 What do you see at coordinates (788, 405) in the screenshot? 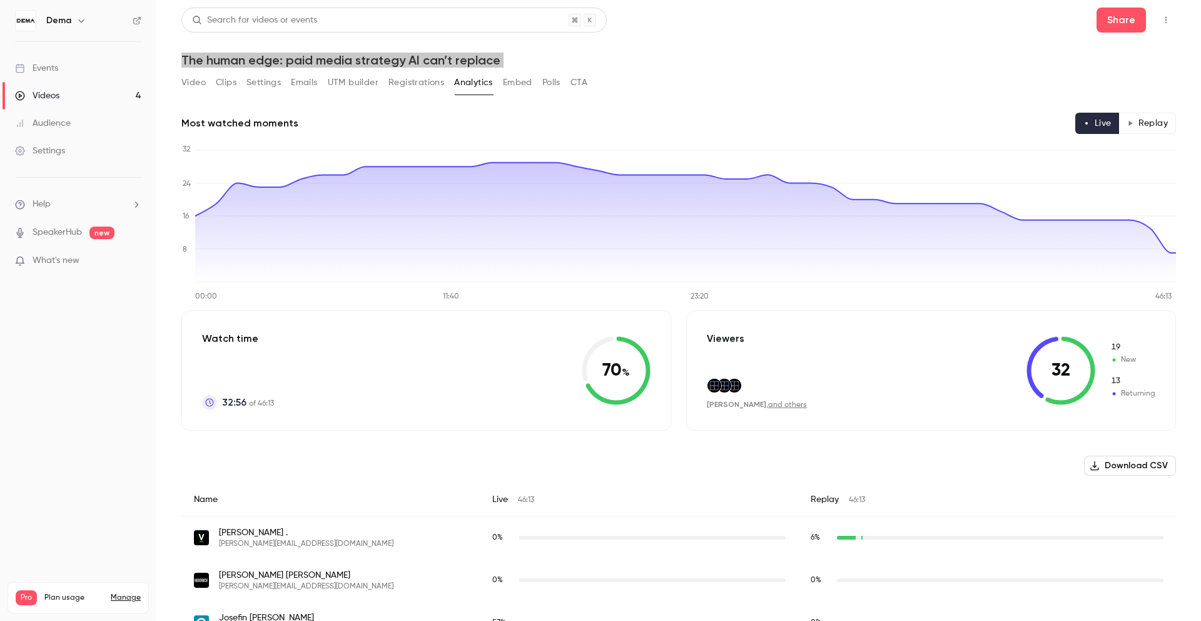
I see `a: and others` at bounding box center [788, 405].